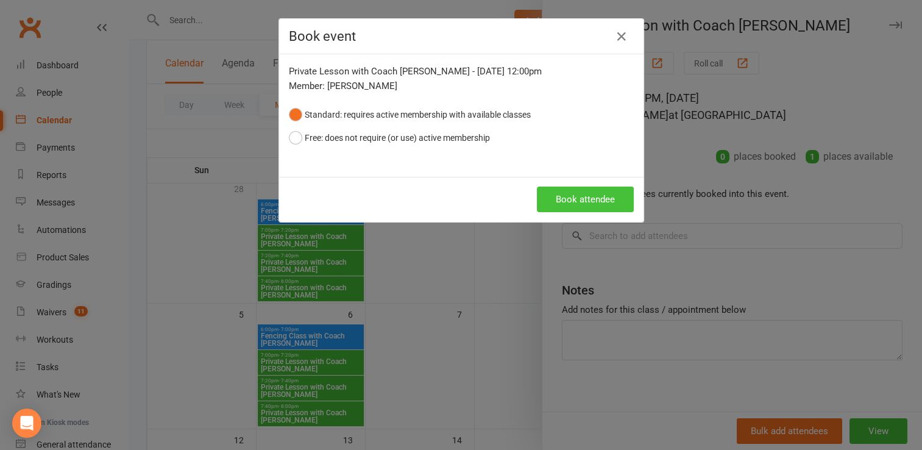 The width and height of the screenshot is (922, 450). I want to click on div: Open Intercom Messenger, so click(27, 423).